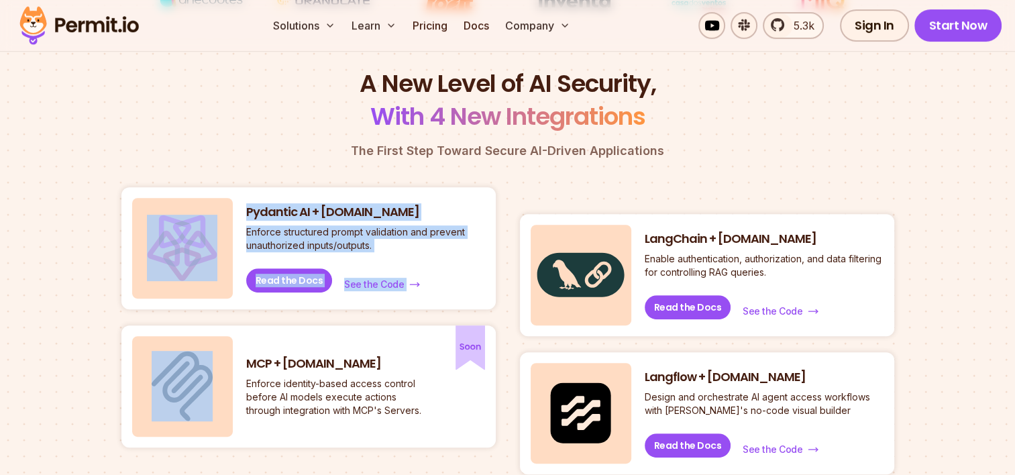 The image size is (1015, 475). I want to click on a: Pricing, so click(430, 25).